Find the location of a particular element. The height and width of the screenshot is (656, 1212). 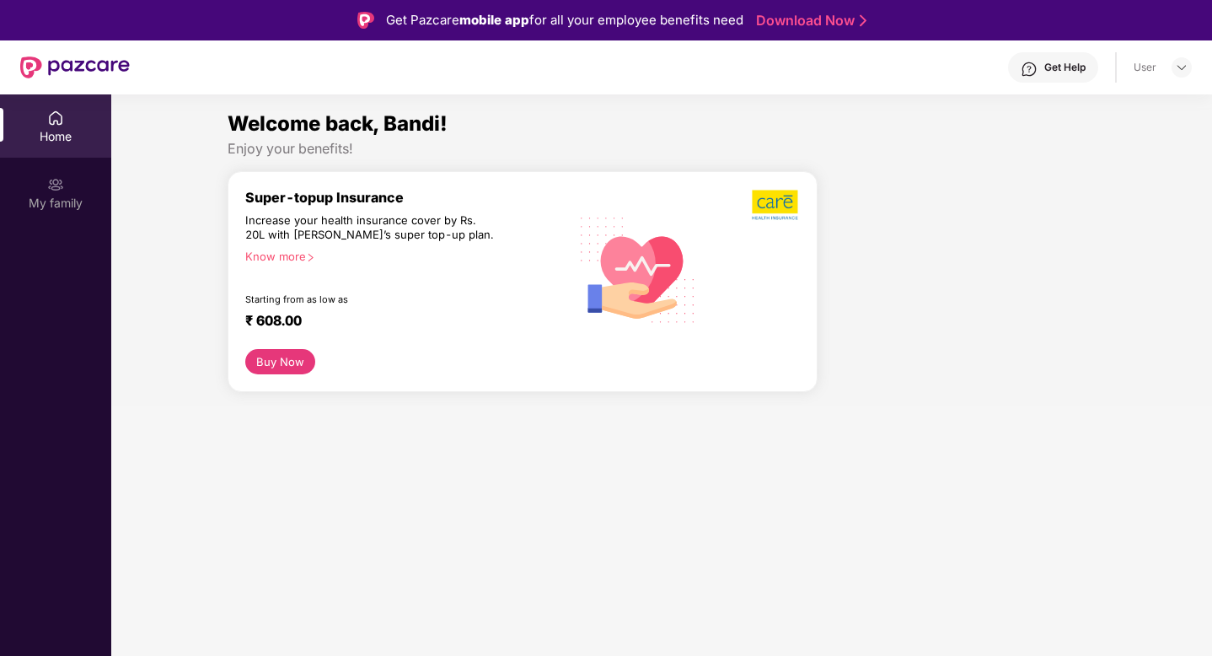

strong: mobile app is located at coordinates (494, 19).